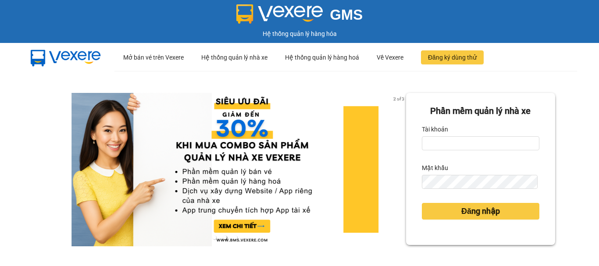  What do you see at coordinates (322, 57) in the screenshot?
I see `div: Hệ thống quản lý hàng hoá` at bounding box center [322, 57].